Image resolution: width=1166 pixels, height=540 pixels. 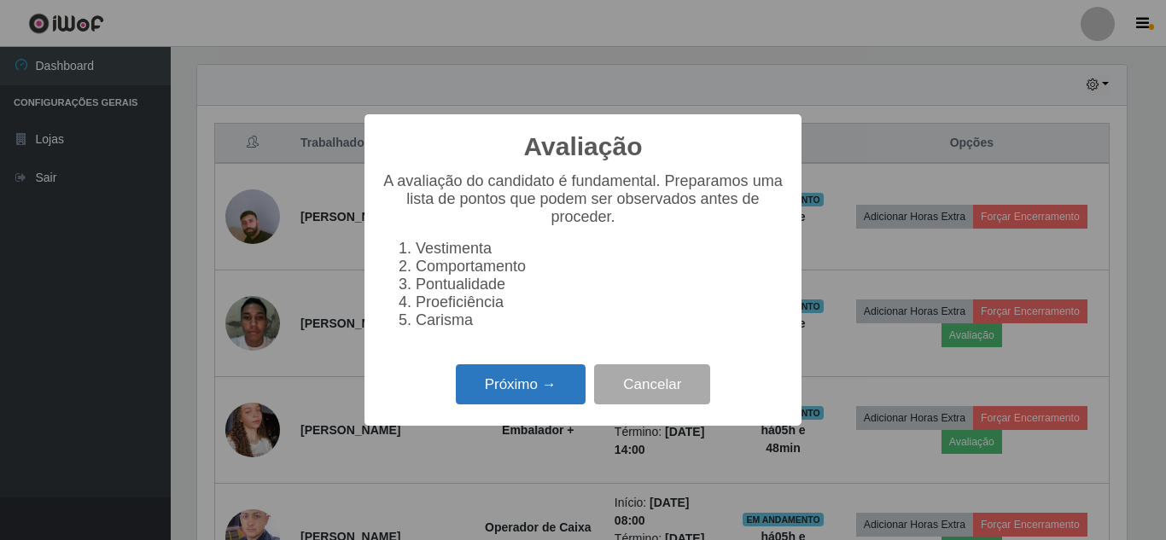 I want to click on li: Pontualidade, so click(x=600, y=284).